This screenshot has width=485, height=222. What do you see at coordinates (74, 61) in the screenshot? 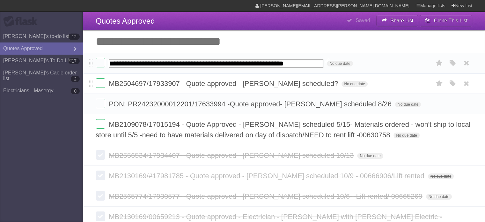
I see `b: 17` at bounding box center [74, 61].